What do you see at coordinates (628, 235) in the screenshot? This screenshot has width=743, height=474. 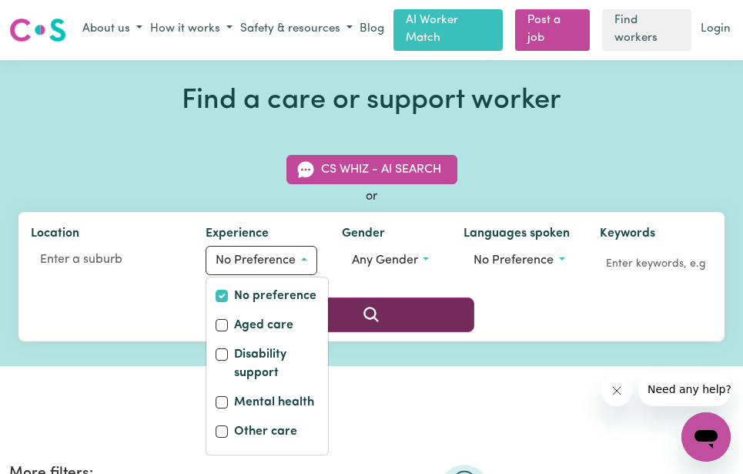 I see `label: Keywords` at bounding box center [628, 235].